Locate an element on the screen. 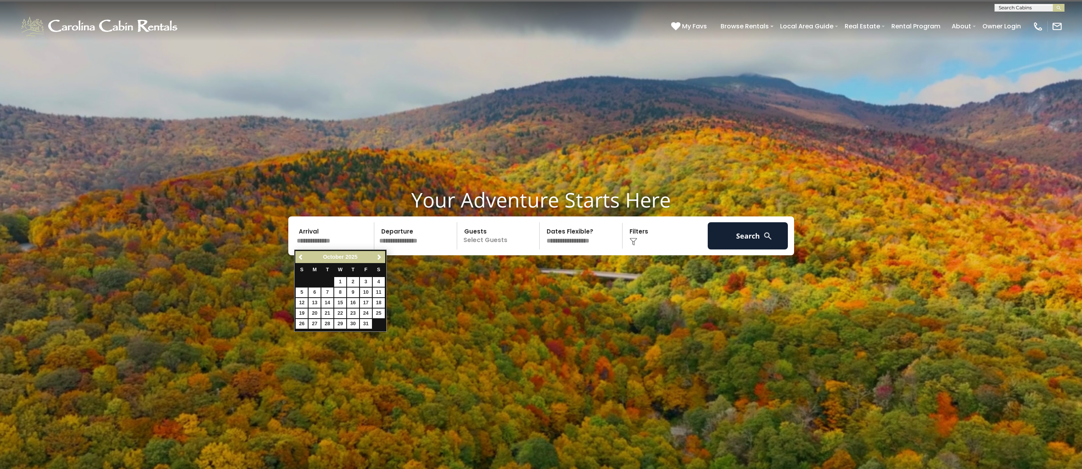  a: 19 is located at coordinates (301, 313).